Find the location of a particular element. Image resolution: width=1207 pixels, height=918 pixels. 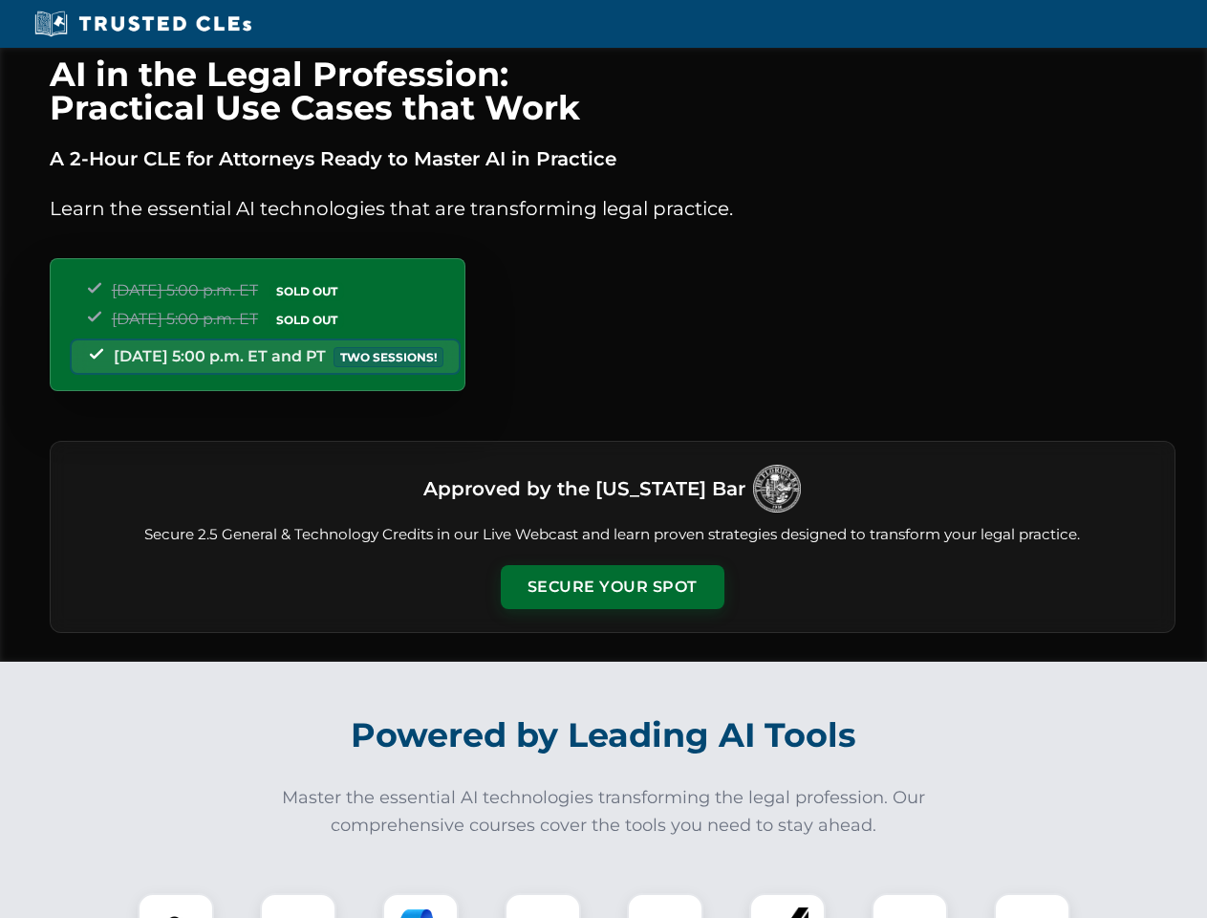

button: Secure Your Spot is located at coordinates (613, 587).